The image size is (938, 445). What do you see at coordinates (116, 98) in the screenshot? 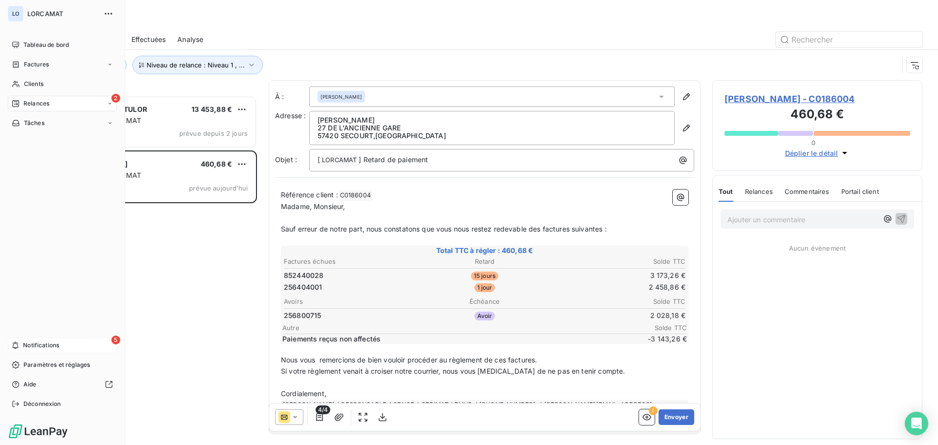
I see `span: 2` at bounding box center [116, 98].